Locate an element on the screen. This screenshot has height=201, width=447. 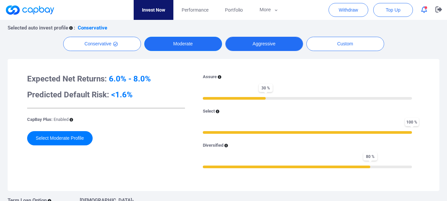
h3: Predicted Default Risk: is located at coordinates (106, 95).